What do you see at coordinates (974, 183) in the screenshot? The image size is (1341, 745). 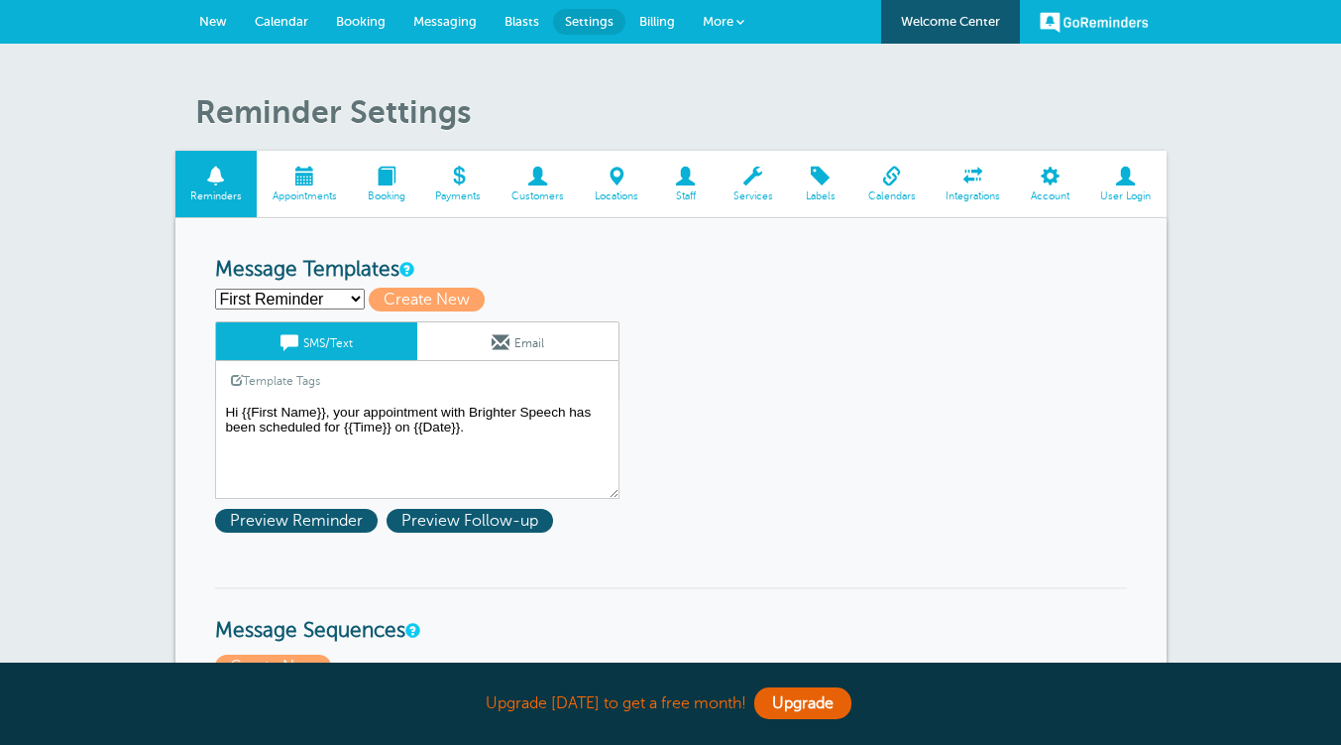 I see `a: Integrations` at bounding box center [974, 183].